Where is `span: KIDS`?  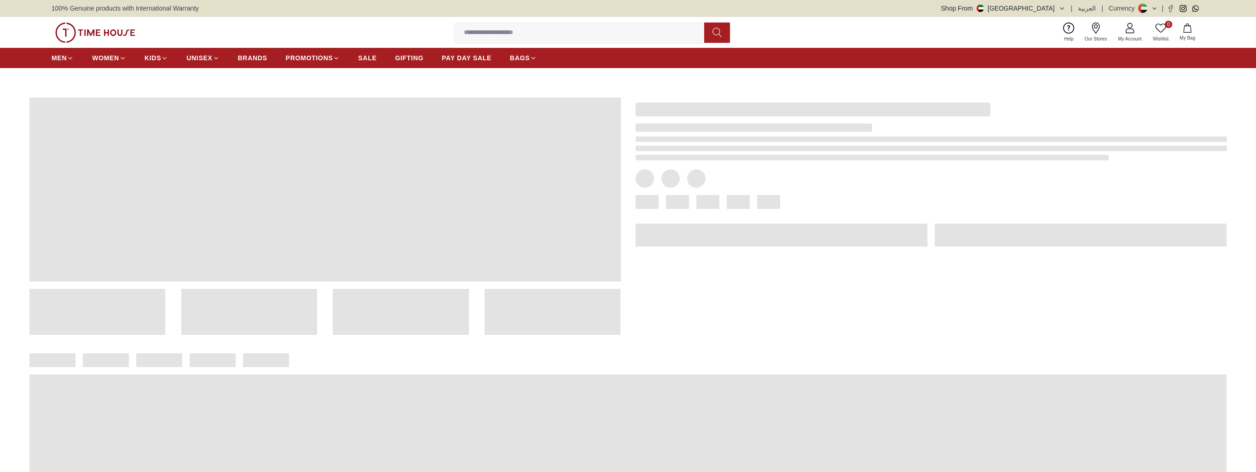
span: KIDS is located at coordinates (153, 58).